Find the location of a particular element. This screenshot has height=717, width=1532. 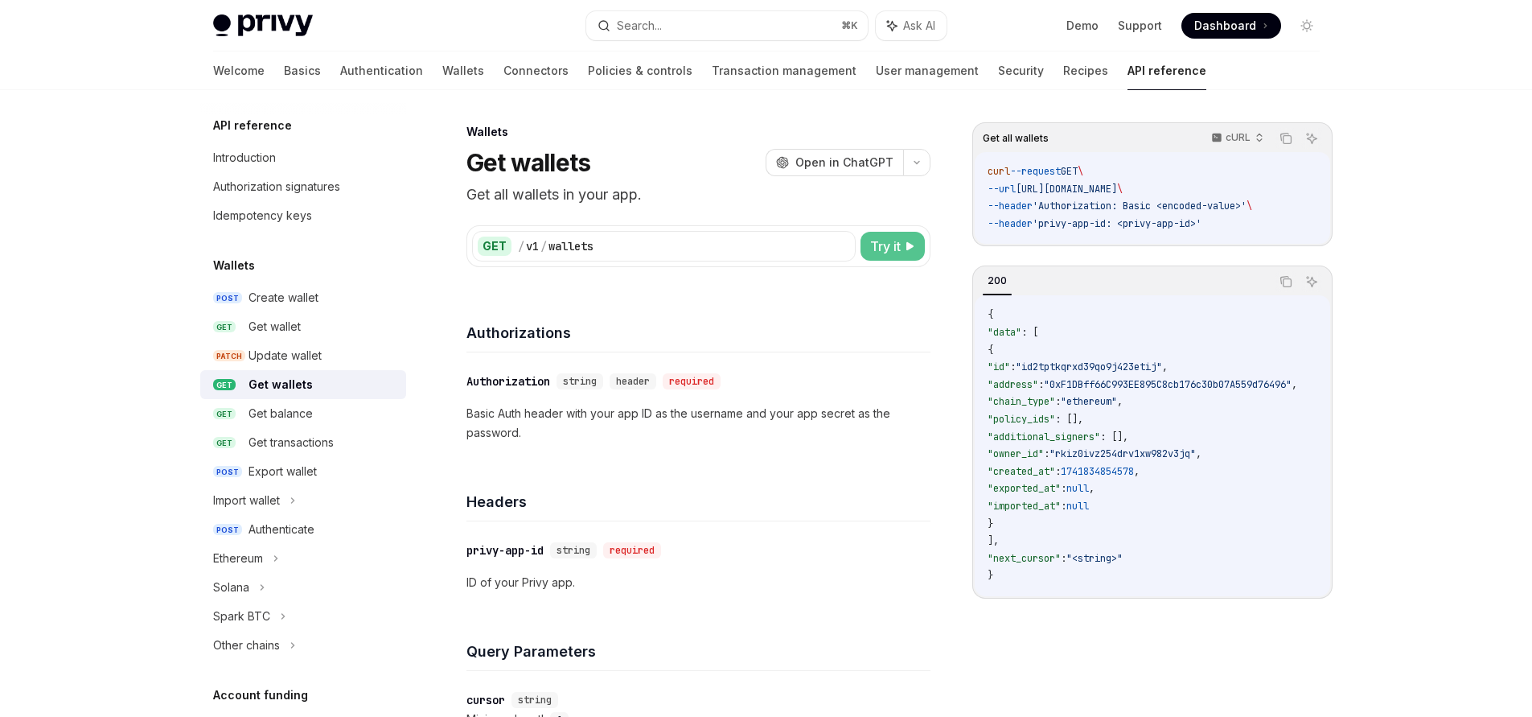

span: --url is located at coordinates (1001, 189).